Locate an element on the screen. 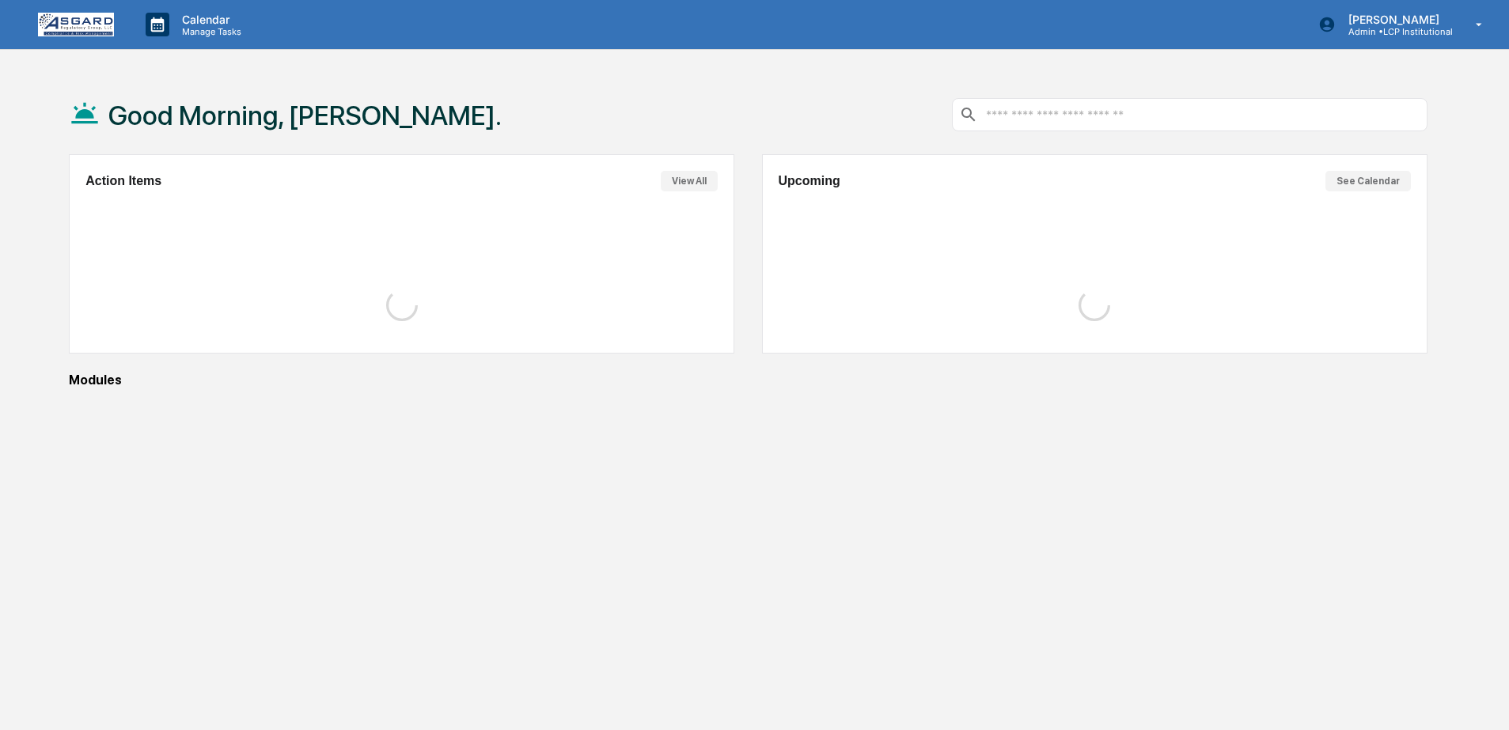 The height and width of the screenshot is (730, 1509). div: Modules is located at coordinates (748, 380).